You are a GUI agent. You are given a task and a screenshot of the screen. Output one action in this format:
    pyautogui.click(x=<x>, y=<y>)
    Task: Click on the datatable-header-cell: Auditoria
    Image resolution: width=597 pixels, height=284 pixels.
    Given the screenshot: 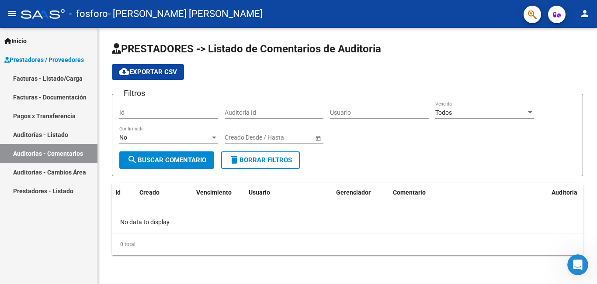 What is the action you would take?
    pyautogui.click(x=565, y=193)
    